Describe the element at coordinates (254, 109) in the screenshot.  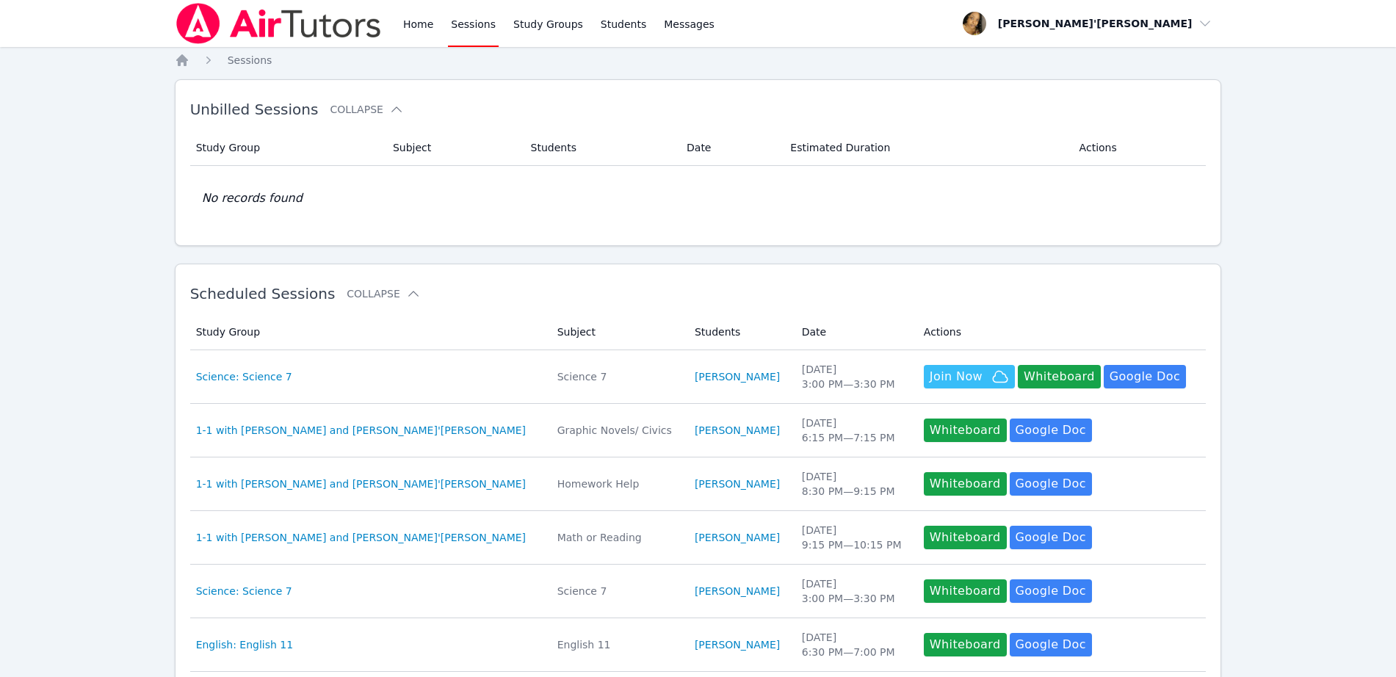
I see `span: Unbilled Sessions` at that location.